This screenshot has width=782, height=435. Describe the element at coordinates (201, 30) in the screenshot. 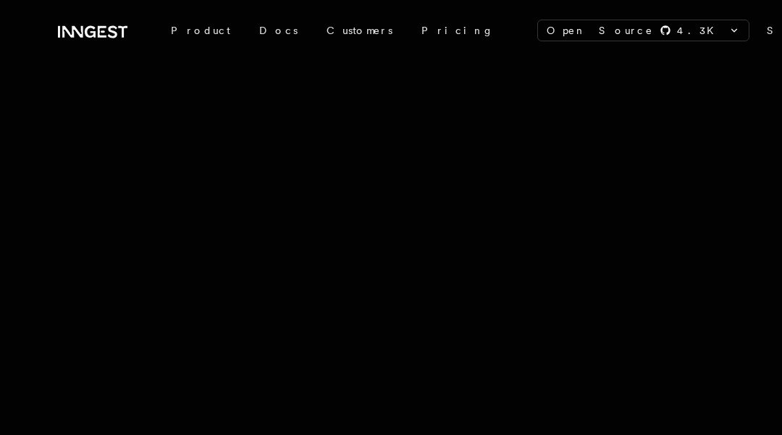

I see `div: Product` at that location.